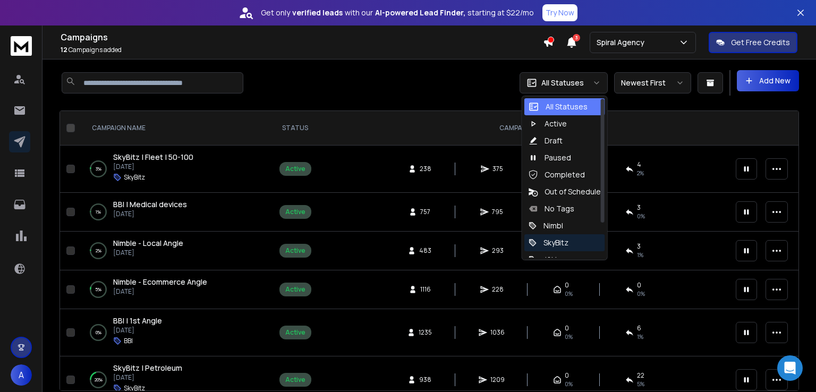 The image size is (816, 392). I want to click on span: 757, so click(426, 212).